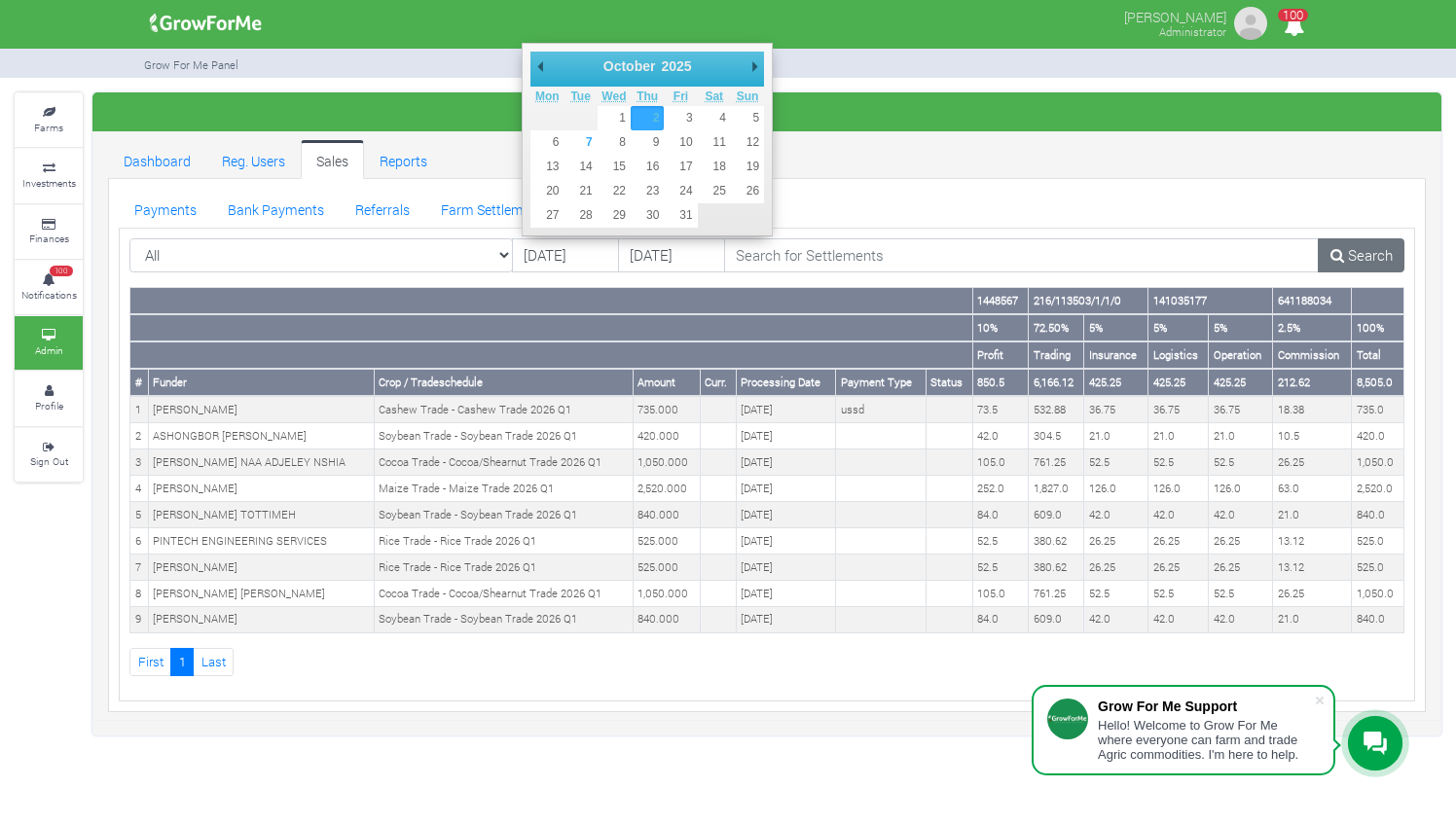 This screenshot has height=824, width=1456. I want to click on th: 216/113503/1/1/0, so click(1088, 301).